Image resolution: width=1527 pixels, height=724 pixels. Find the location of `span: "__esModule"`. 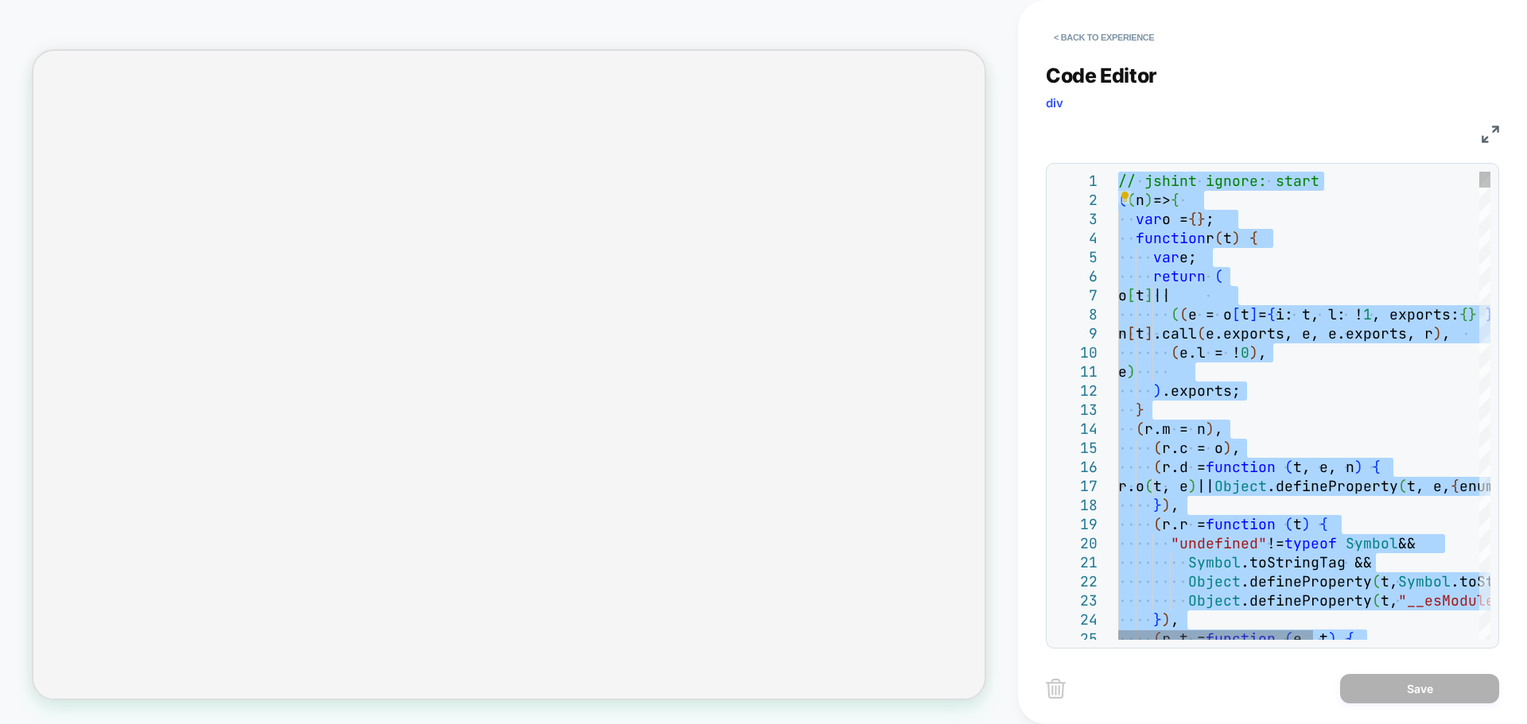

span: "__esModule" is located at coordinates (1450, 600).